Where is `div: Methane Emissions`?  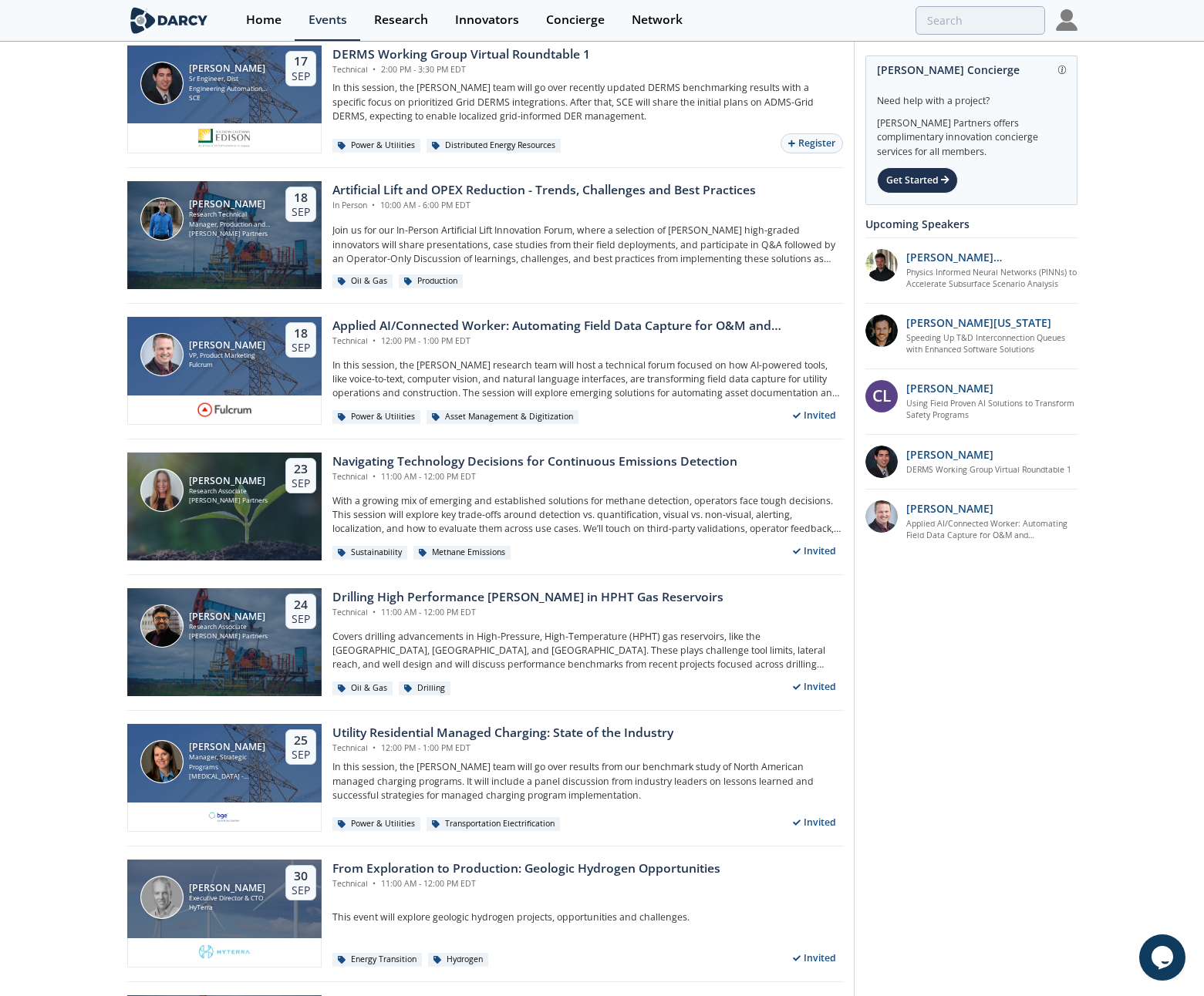 div: Methane Emissions is located at coordinates (462, 552).